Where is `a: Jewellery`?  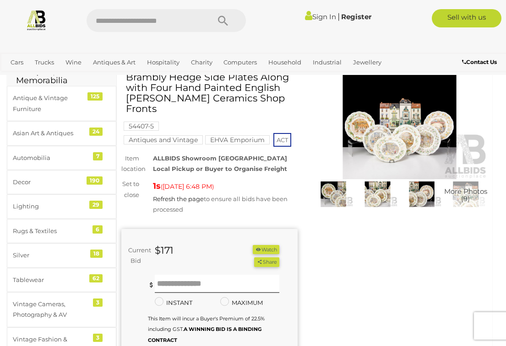 a: Jewellery is located at coordinates (367, 62).